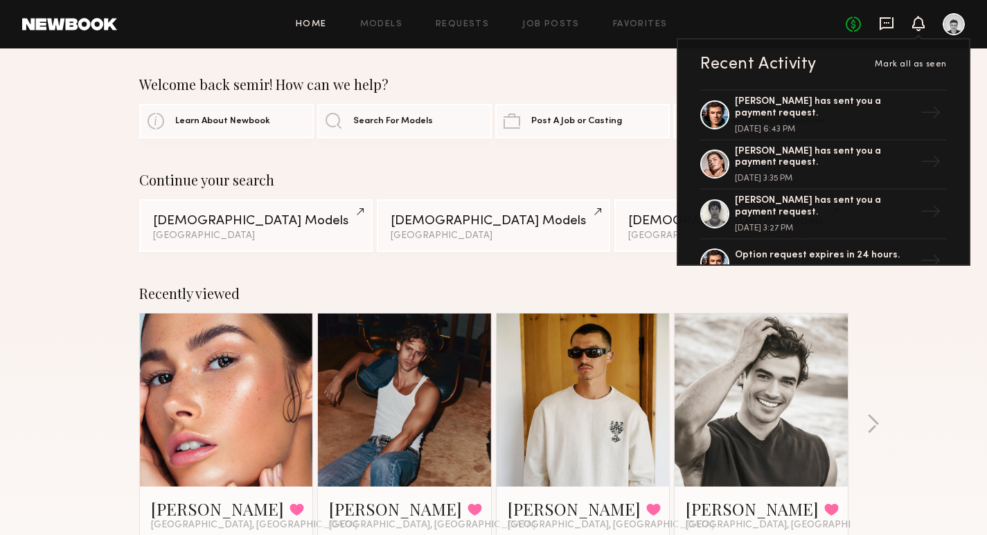 This screenshot has height=535, width=987. Describe the element at coordinates (222, 121) in the screenshot. I see `span: Learn About Newbook` at that location.